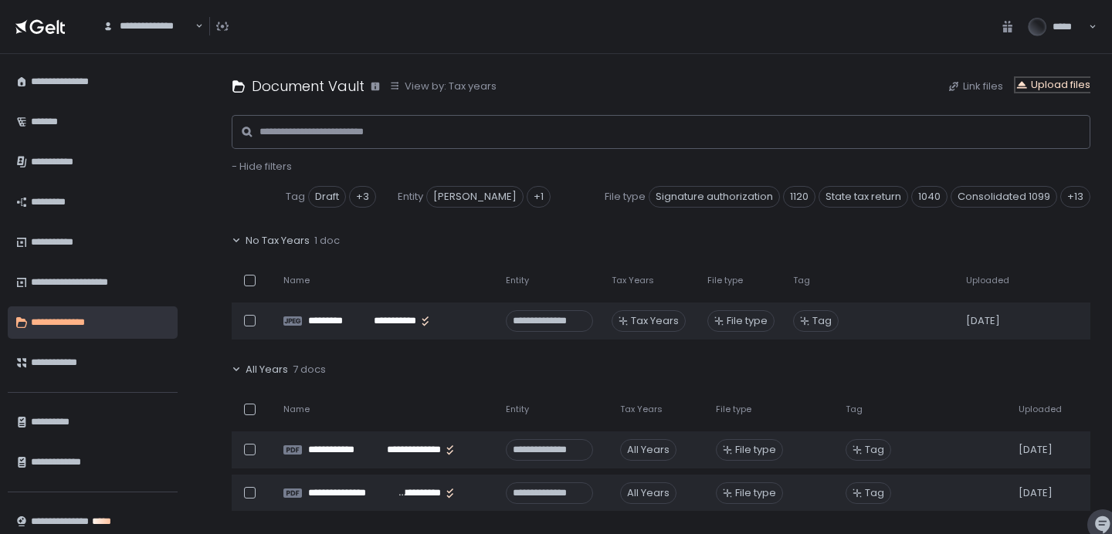 The width and height of the screenshot is (1112, 534). What do you see at coordinates (1075, 197) in the screenshot?
I see `div: +13` at bounding box center [1075, 197].